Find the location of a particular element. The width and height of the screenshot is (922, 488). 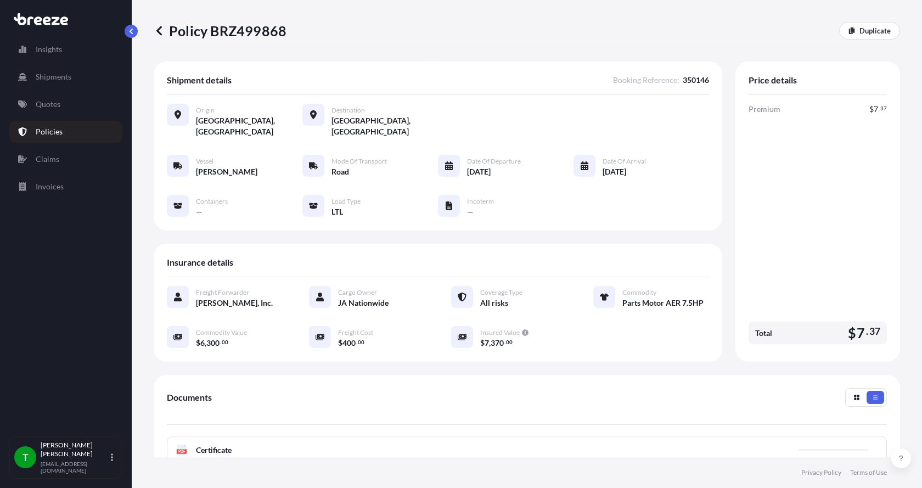

span: Mode of Transport is located at coordinates (359, 161).